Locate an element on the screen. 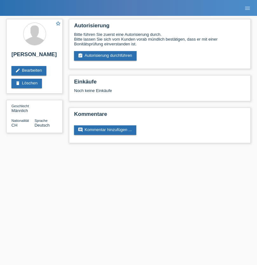 The height and width of the screenshot is (265, 257). a: commentKommentar hinzufügen ... is located at coordinates (105, 130).